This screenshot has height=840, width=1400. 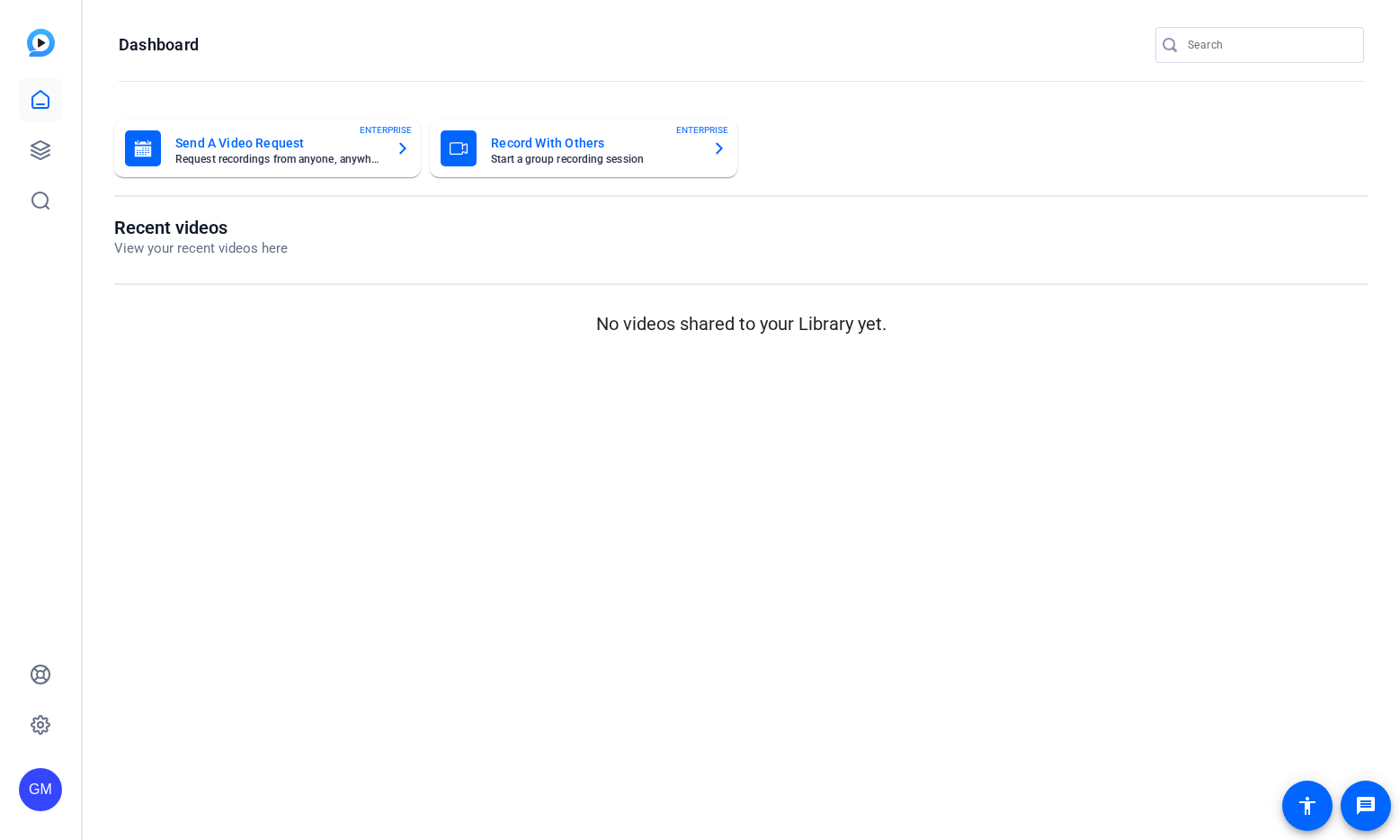 What do you see at coordinates (267, 148) in the screenshot?
I see `button: Send A Video RequestRequest recordings from anyone, anywhereENTERPRISE` at bounding box center [267, 148].